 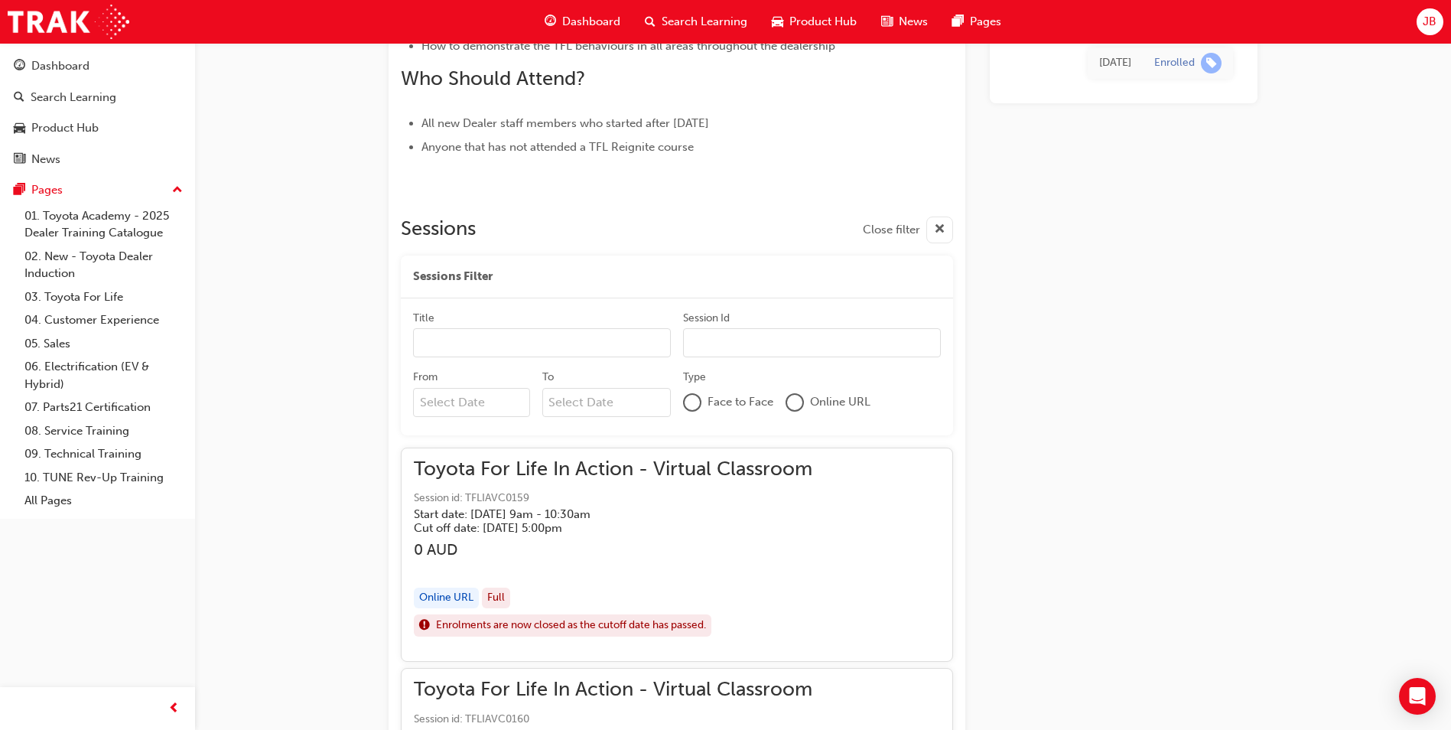 I want to click on a: 10. TUNE Rev-Up Training, so click(x=103, y=477).